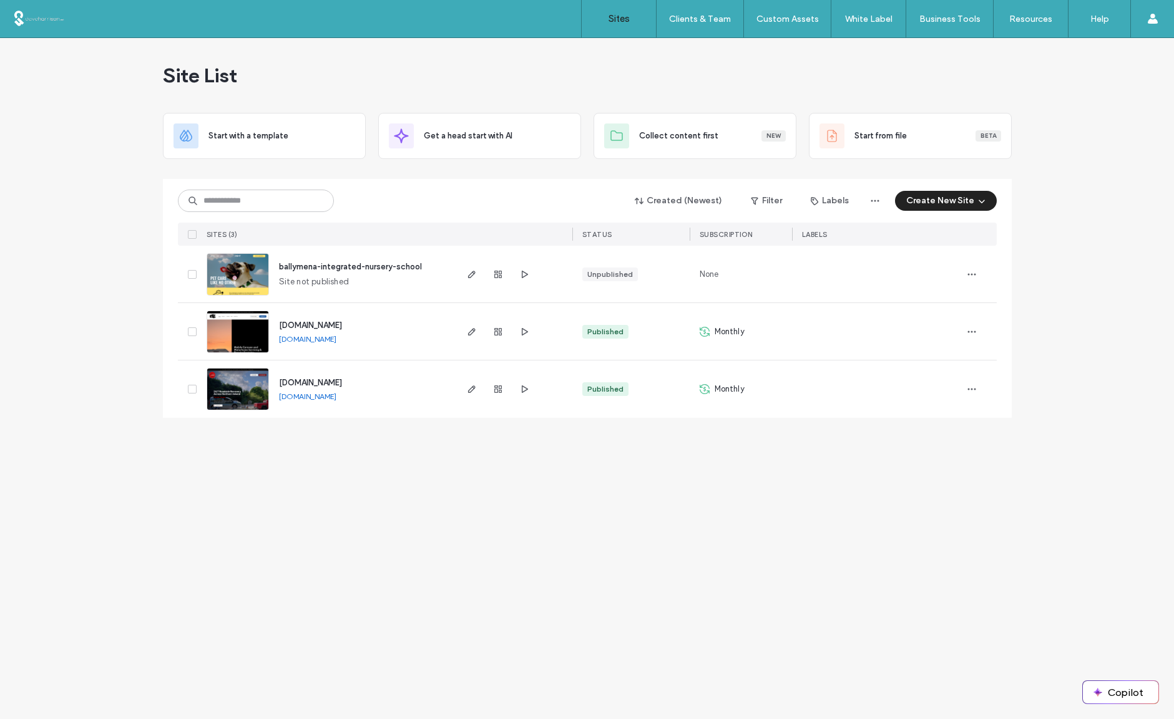 The image size is (1174, 719). I want to click on span: Site not published, so click(314, 282).